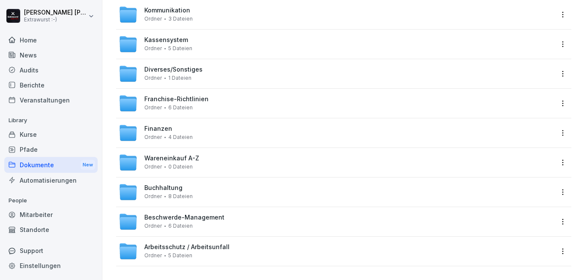  What do you see at coordinates (51, 265) in the screenshot?
I see `div: Einstellungen` at bounding box center [51, 265].